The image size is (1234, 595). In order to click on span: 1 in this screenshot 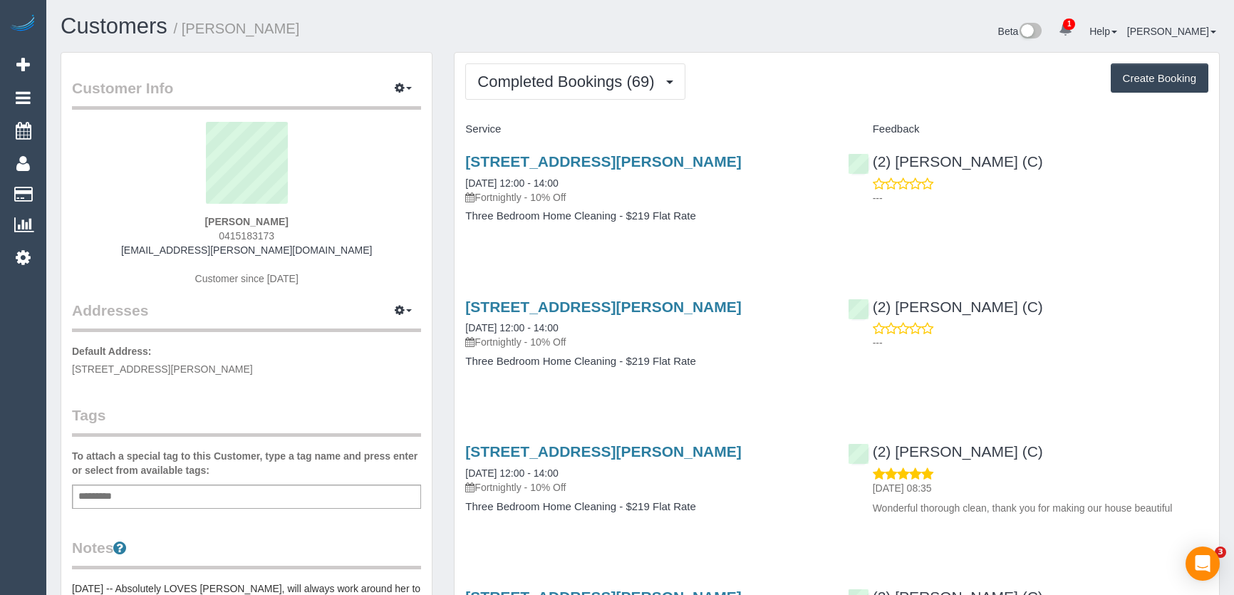, I will do `click(1068, 24)`.